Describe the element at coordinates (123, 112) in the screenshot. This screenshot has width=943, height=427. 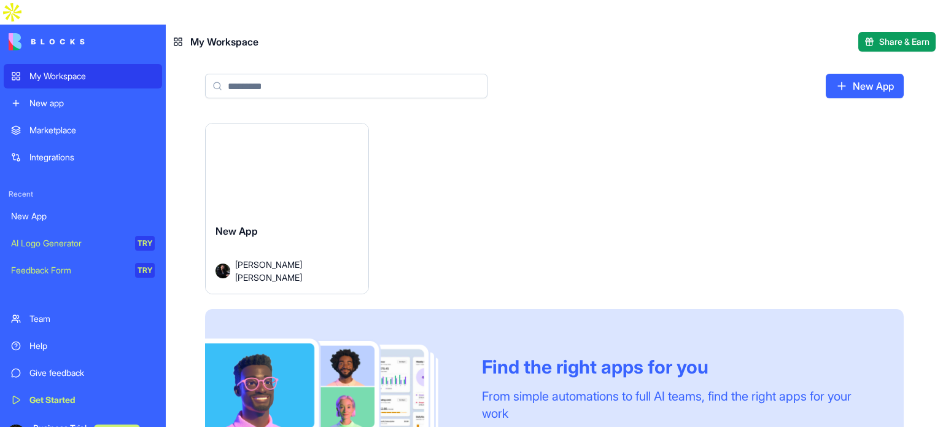
I see `div: Shelly says…` at that location.